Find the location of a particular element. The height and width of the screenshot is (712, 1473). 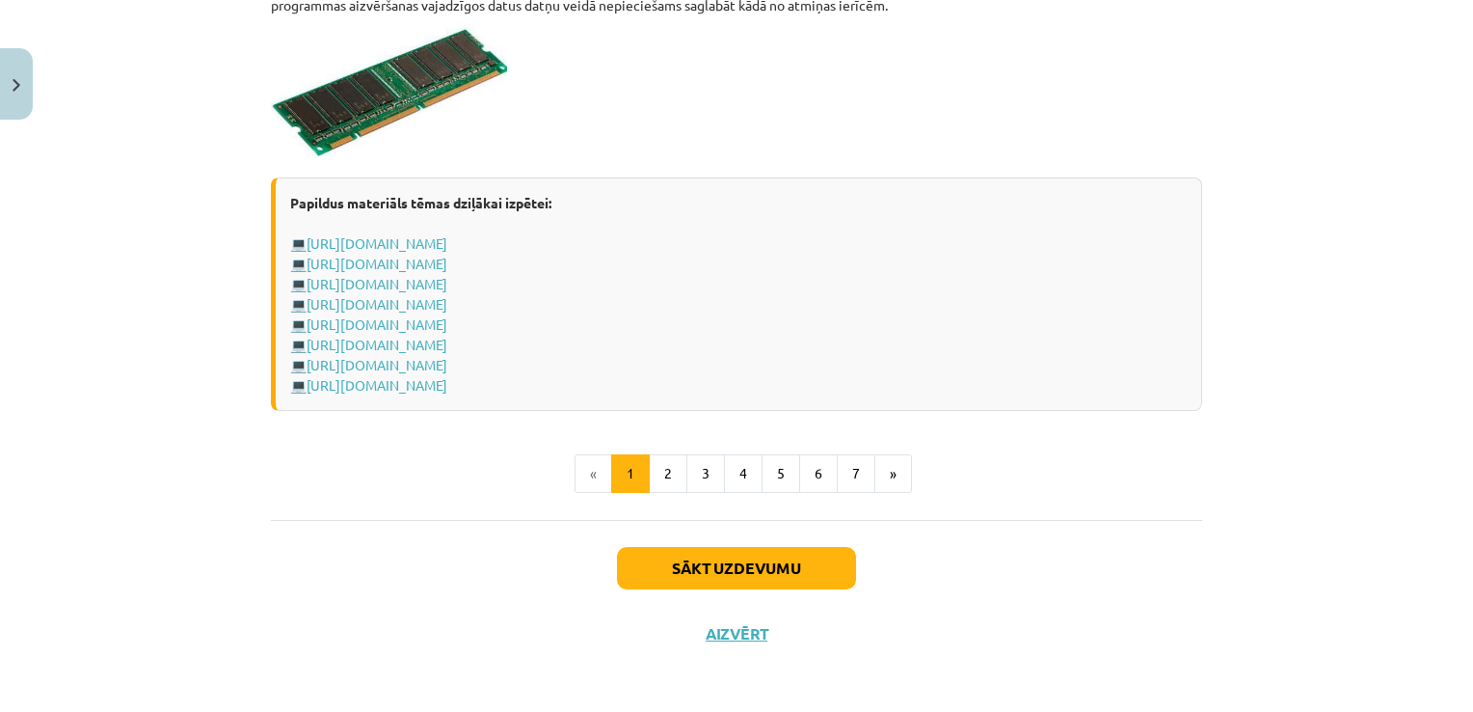

button: Sākt uzdevumu is located at coordinates (737, 568).